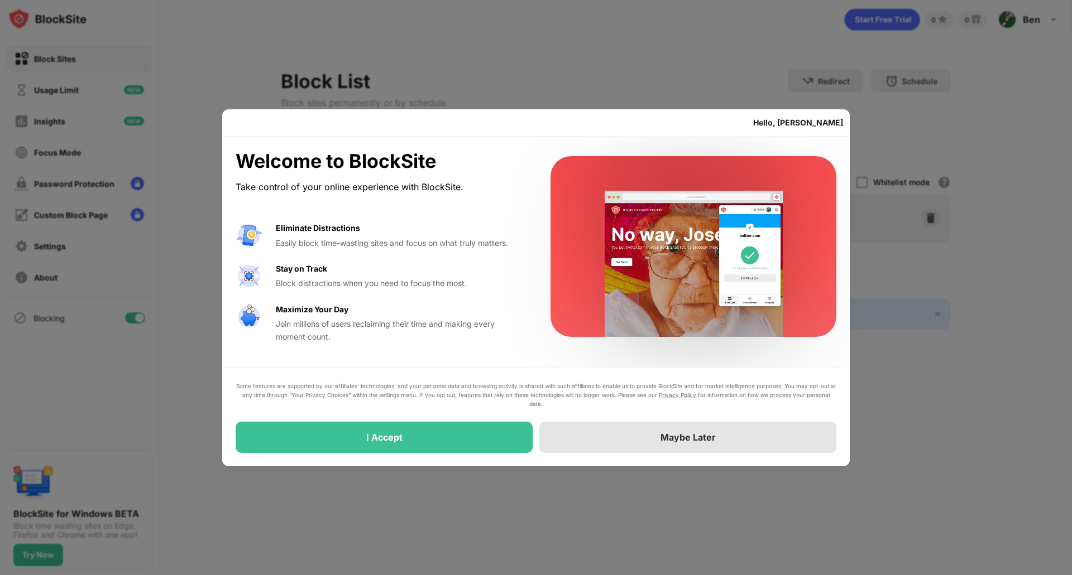 This screenshot has height=575, width=1072. I want to click on div: Some features are supported by our affiliates’ technologies, and your personal data and browsing ..., so click(536, 395).